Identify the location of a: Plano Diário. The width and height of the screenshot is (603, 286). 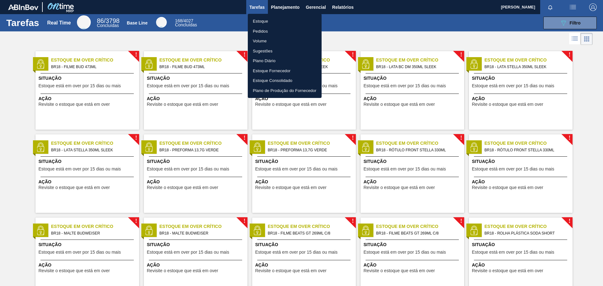
(285, 61).